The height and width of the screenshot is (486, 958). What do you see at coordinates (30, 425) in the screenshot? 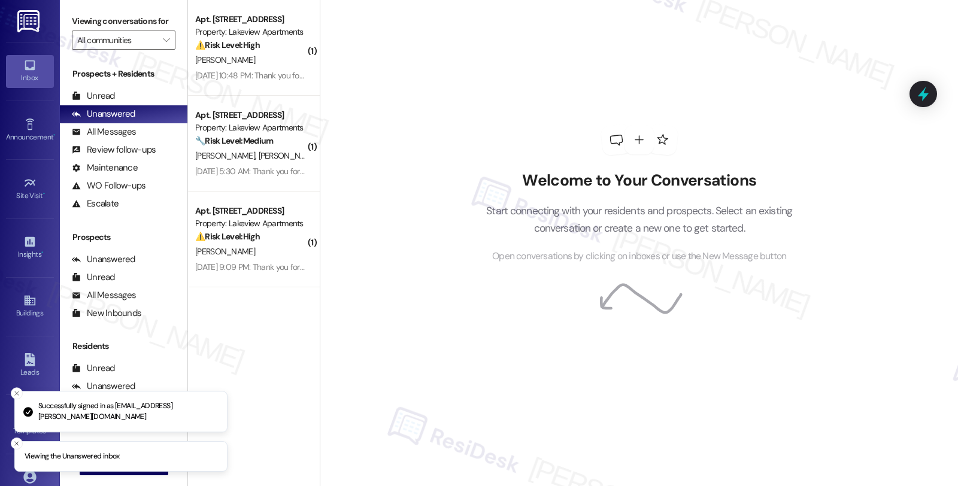
I see `a: Templates •` at bounding box center [30, 425].